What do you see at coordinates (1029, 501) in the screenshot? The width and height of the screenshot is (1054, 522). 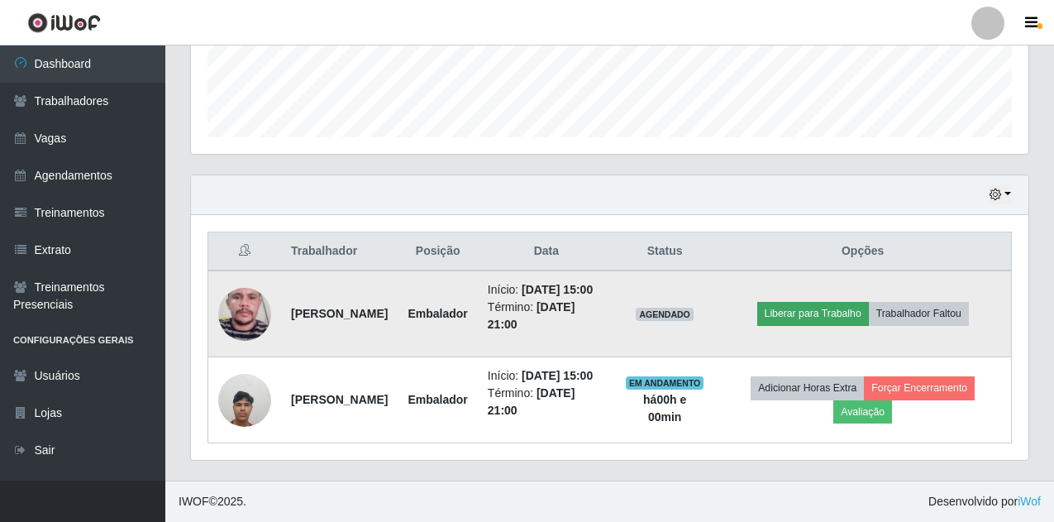 I see `a: iWof` at bounding box center [1029, 501].